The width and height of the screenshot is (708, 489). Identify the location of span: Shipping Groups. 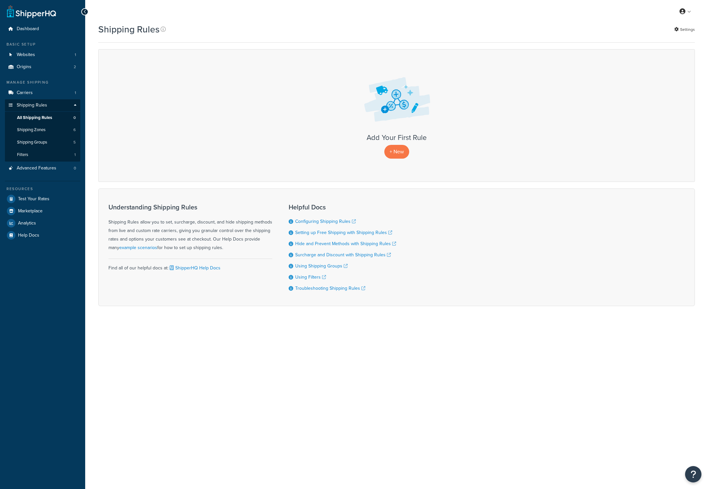
(32, 142).